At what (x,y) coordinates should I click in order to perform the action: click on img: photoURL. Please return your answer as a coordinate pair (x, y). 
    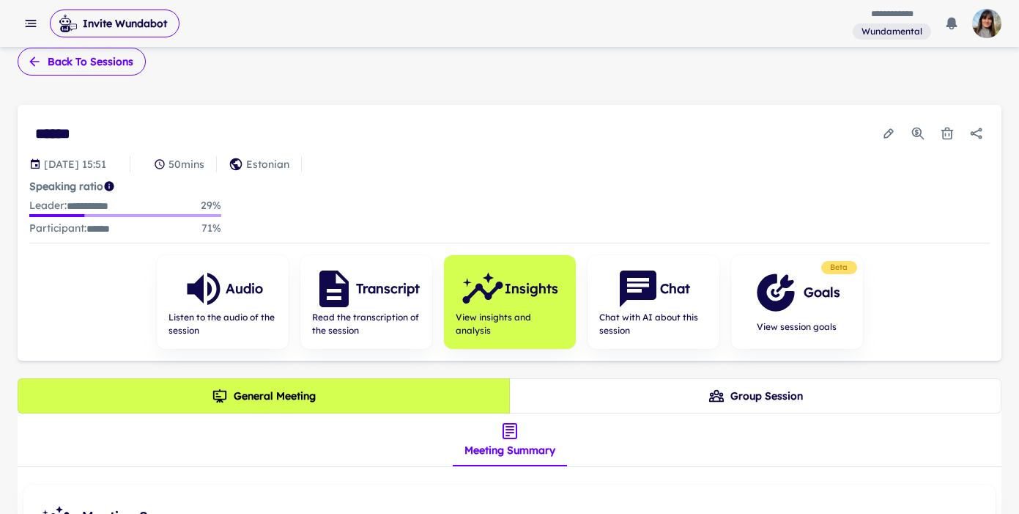
    Looking at the image, I should click on (987, 23).